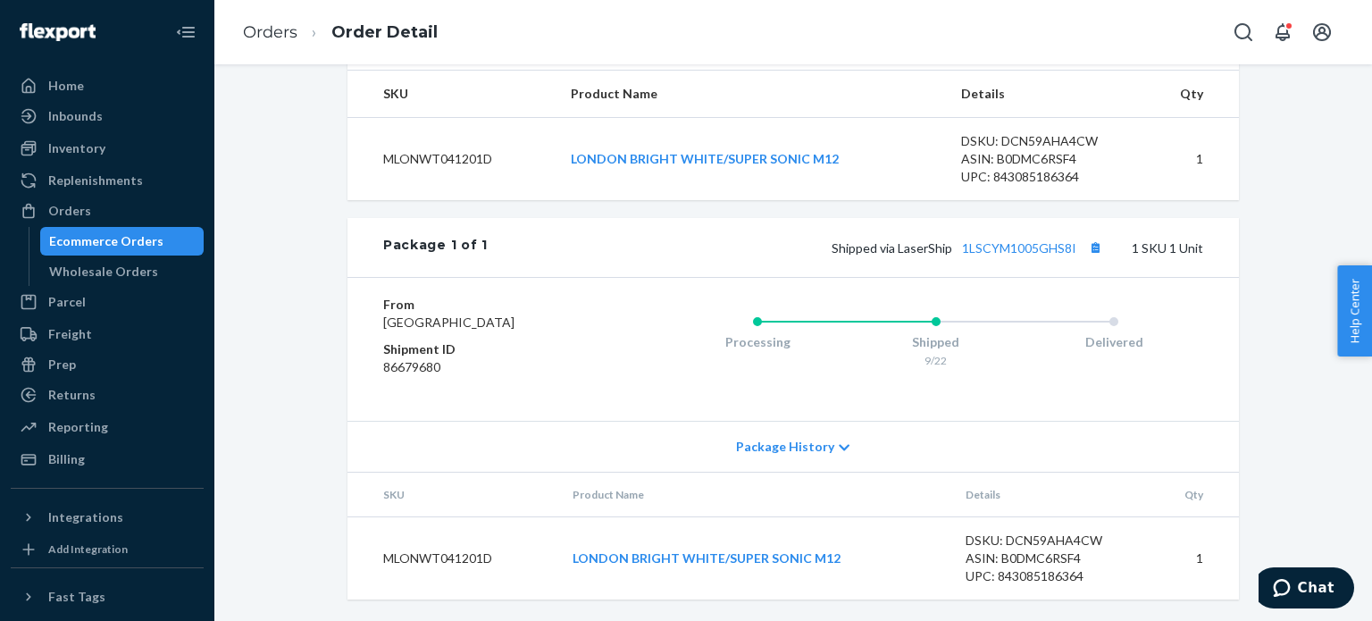 This screenshot has height=621, width=1372. Describe the element at coordinates (1283, 32) in the screenshot. I see `button: Open notifications` at that location.